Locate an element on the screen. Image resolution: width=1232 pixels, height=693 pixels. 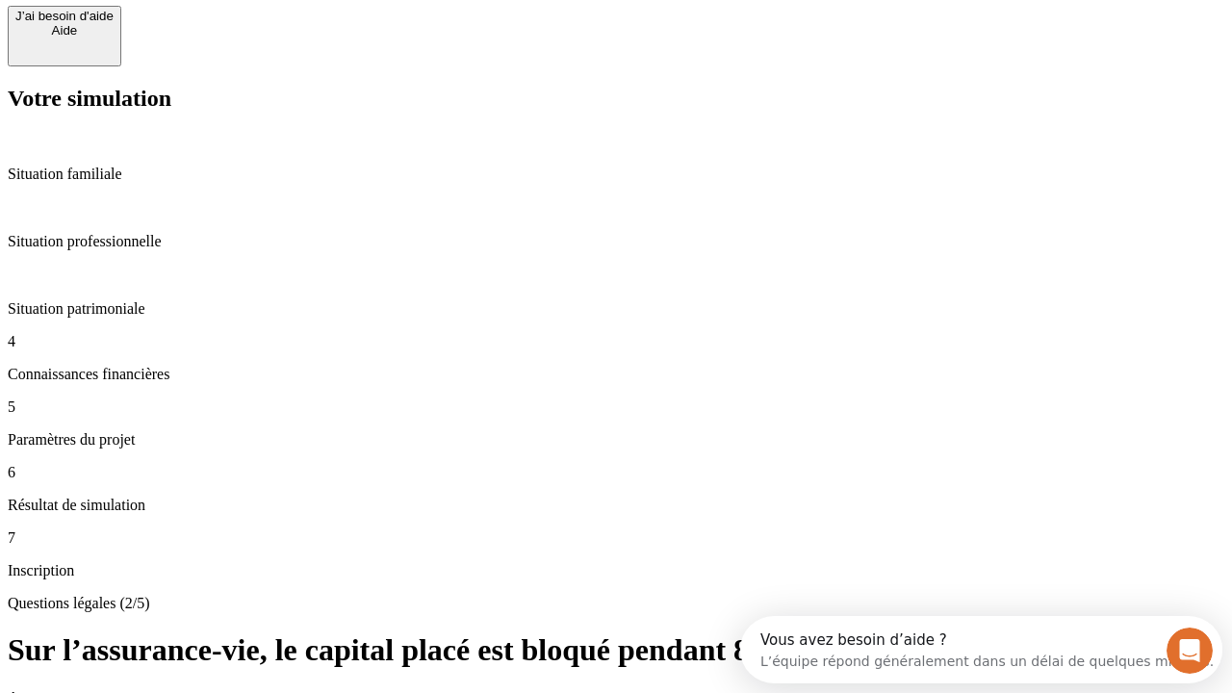
p: Questions légales (2/5) is located at coordinates (616, 604).